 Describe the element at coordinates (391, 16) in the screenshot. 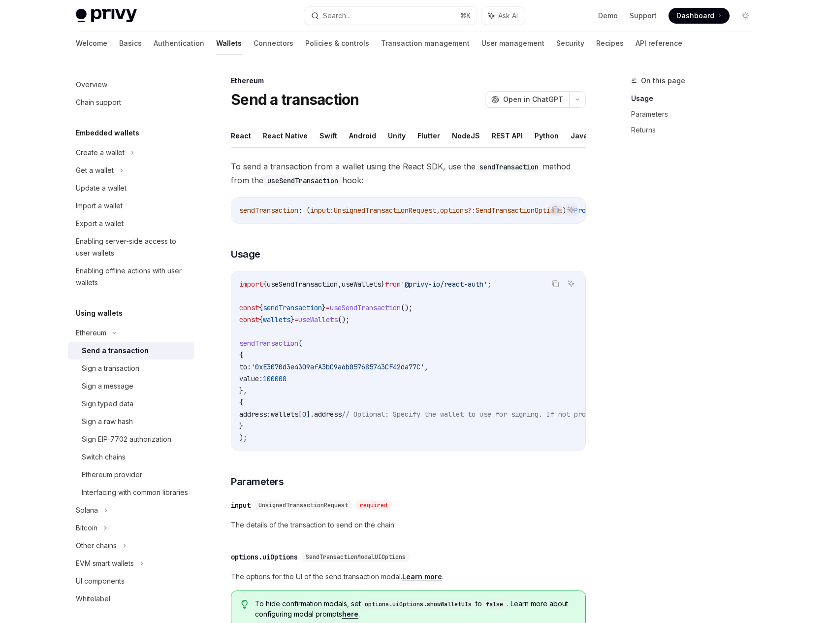

I see `button: Search...⌘K` at that location.